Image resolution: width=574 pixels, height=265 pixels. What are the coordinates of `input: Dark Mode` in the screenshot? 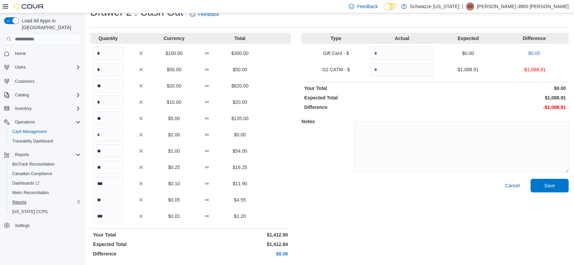 It's located at (390, 6).